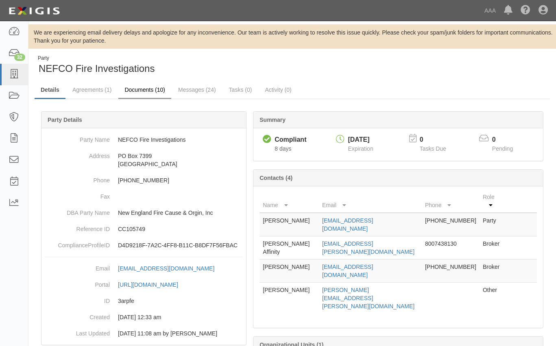 This screenshot has width=556, height=346. Describe the element at coordinates (450, 248) in the screenshot. I see `td: 8007438130` at that location.